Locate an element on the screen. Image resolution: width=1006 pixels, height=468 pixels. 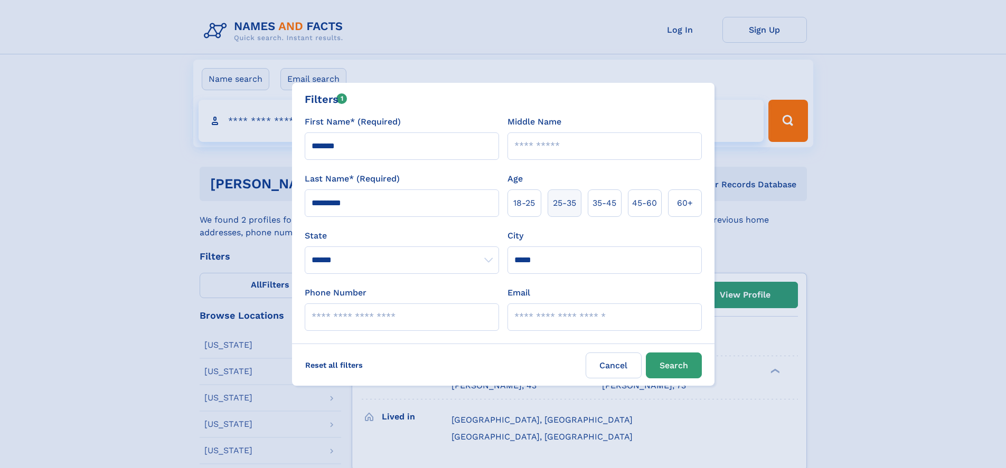
button: Search is located at coordinates (674, 365).